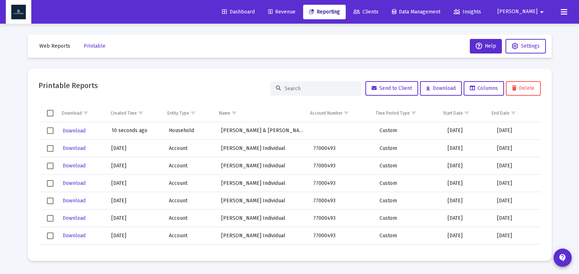 The height and width of the screenshot is (274, 579). I want to click on div: Created Time, so click(124, 113).